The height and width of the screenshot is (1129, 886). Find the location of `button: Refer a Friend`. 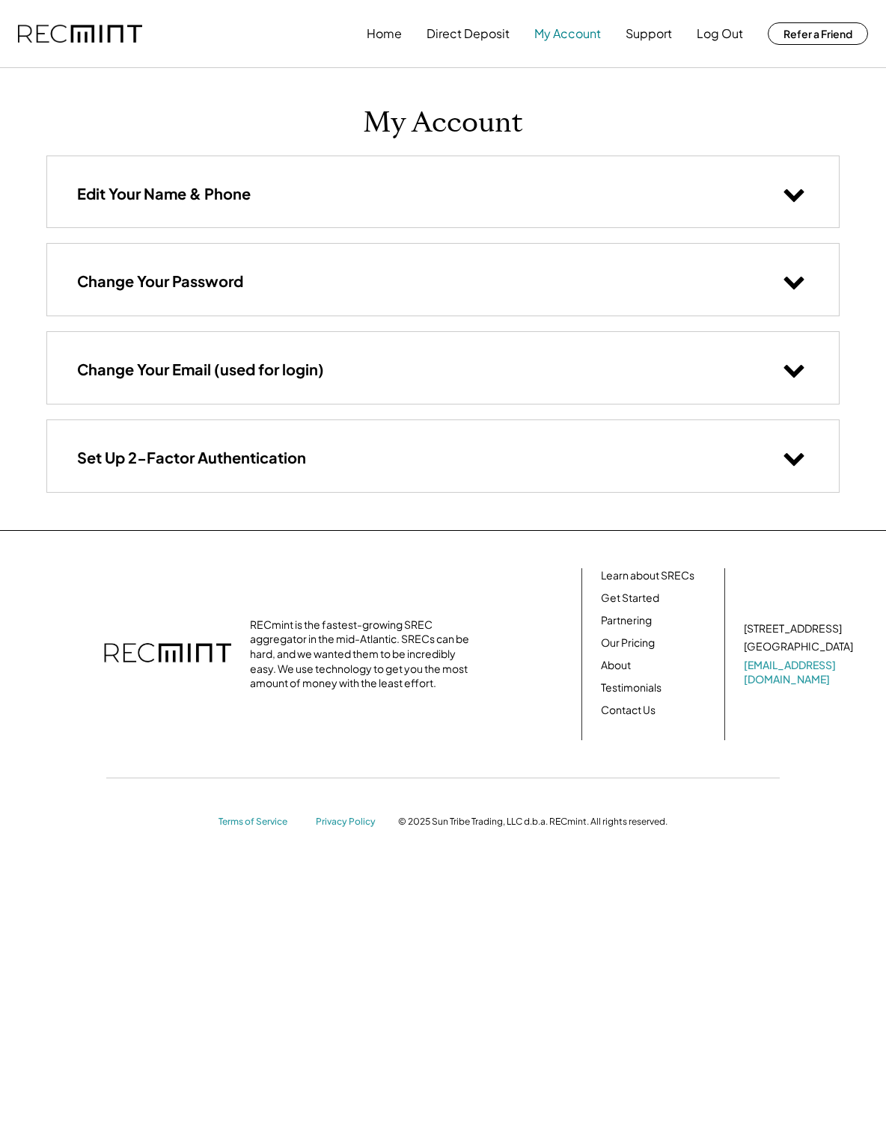

button: Refer a Friend is located at coordinates (817, 34).